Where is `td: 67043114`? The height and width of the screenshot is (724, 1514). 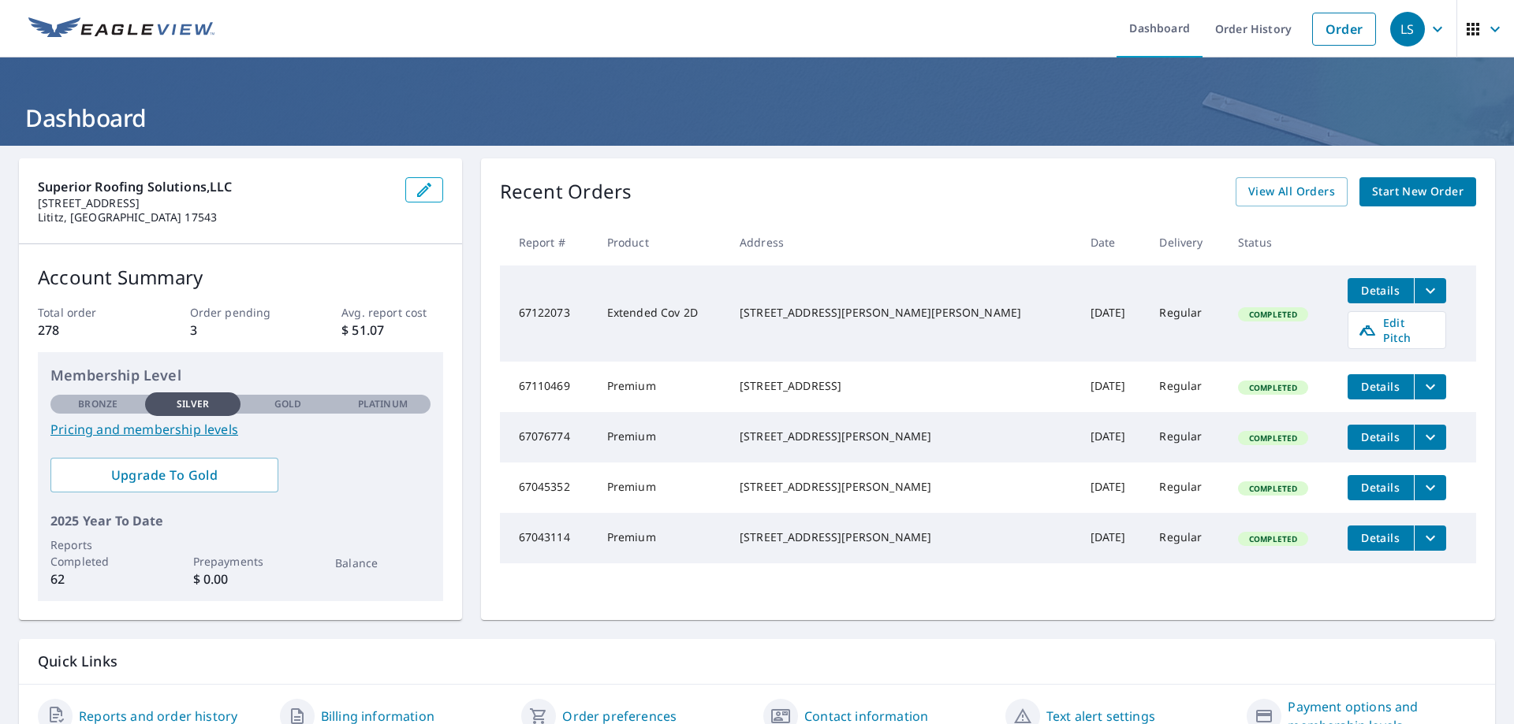
td: 67043114 is located at coordinates (547, 538).